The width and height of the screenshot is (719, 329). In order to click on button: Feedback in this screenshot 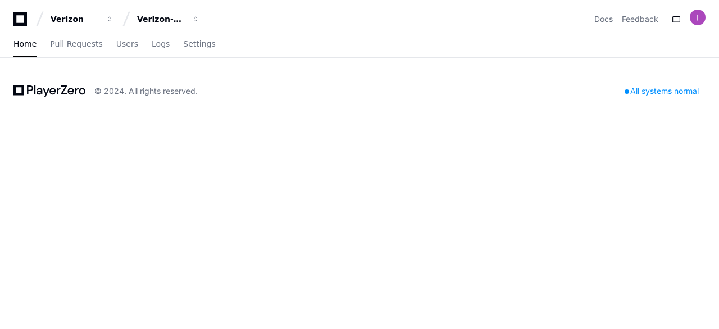, I will do `click(640, 19)`.